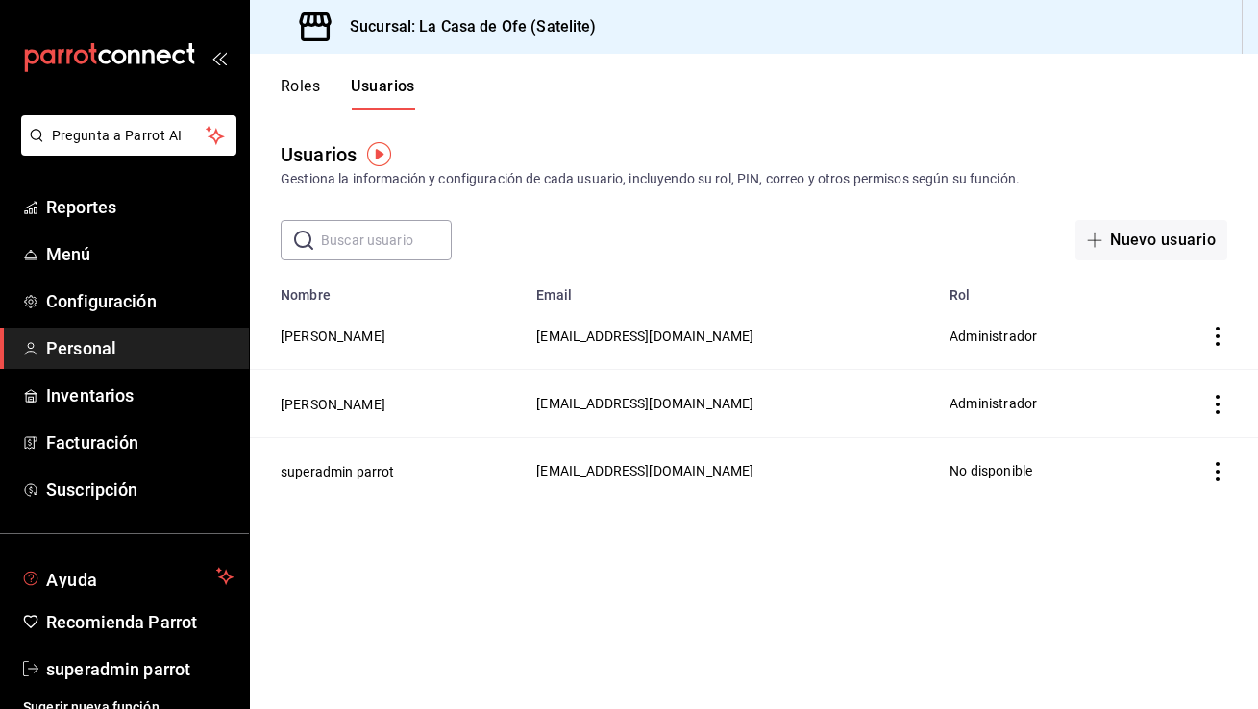 This screenshot has height=709, width=1258. I want to click on input: Buscar usuario, so click(386, 240).